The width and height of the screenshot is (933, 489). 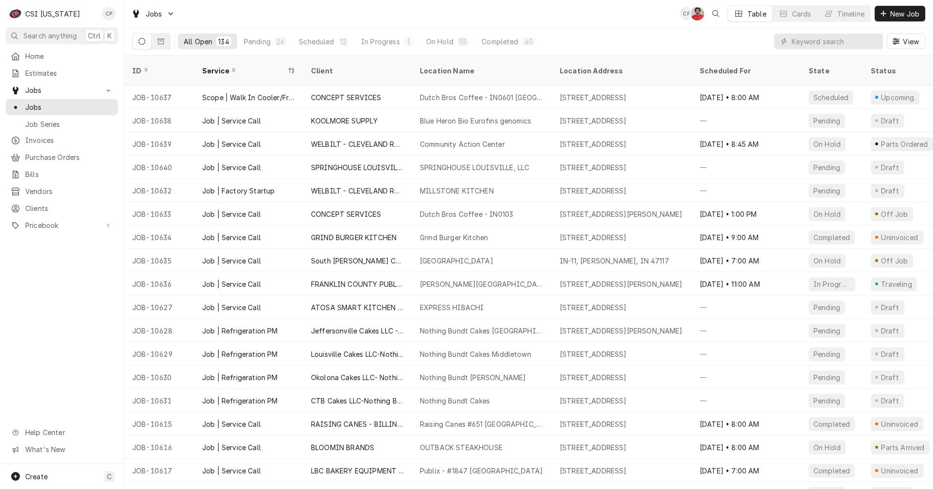 What do you see at coordinates (159, 284) in the screenshot?
I see `div: JOB-10636` at bounding box center [159, 284].